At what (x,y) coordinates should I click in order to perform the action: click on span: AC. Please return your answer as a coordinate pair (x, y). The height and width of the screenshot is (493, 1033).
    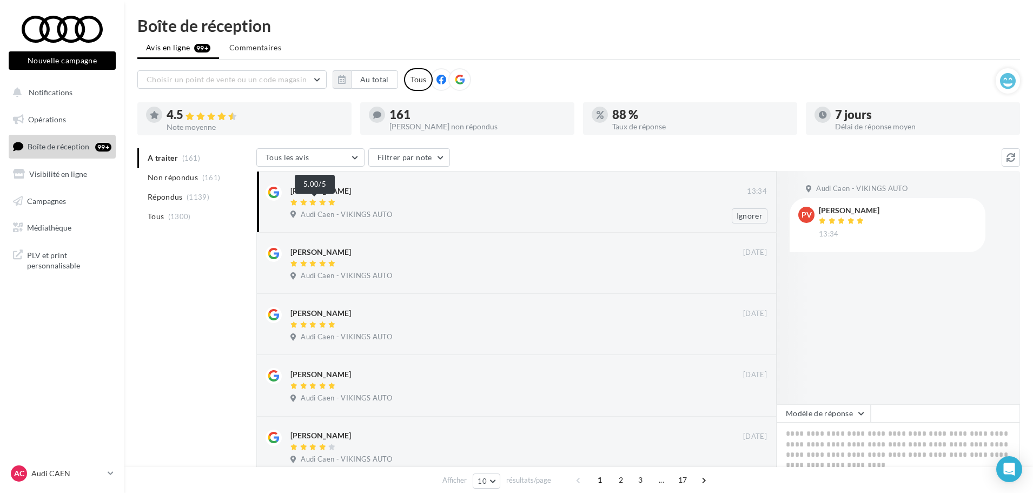
    Looking at the image, I should click on (19, 473).